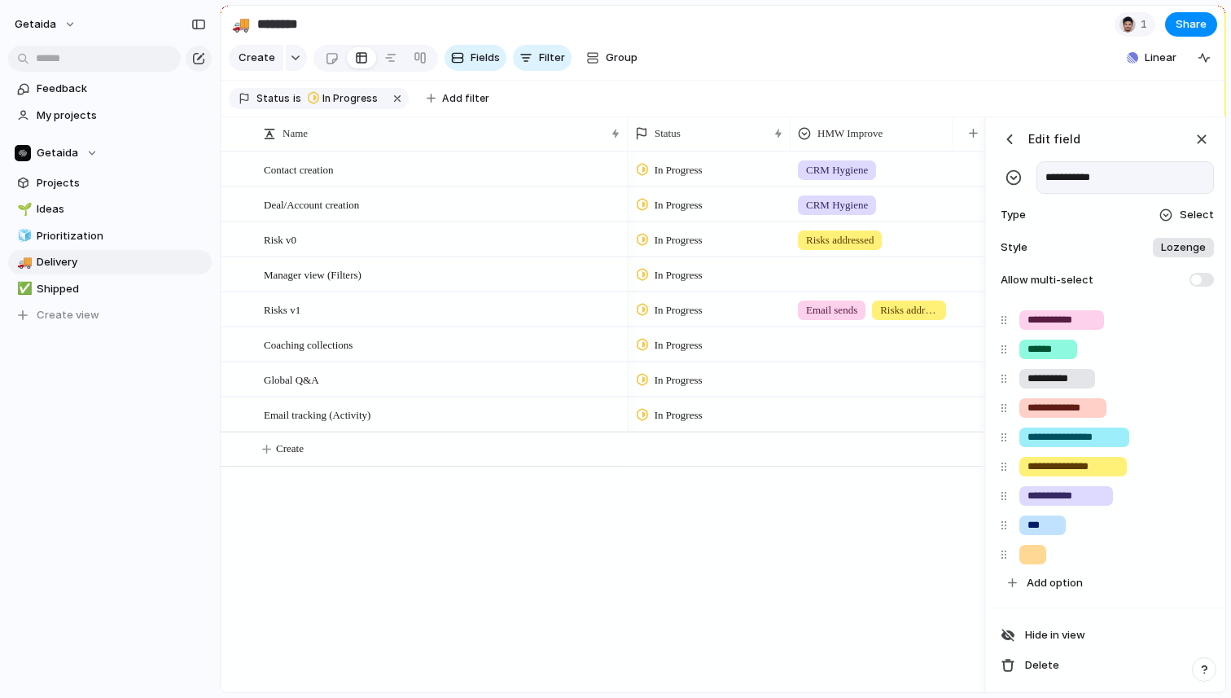 The height and width of the screenshot is (698, 1231). What do you see at coordinates (311, 204) in the screenshot?
I see `span: Deal/Account creation` at bounding box center [311, 204].